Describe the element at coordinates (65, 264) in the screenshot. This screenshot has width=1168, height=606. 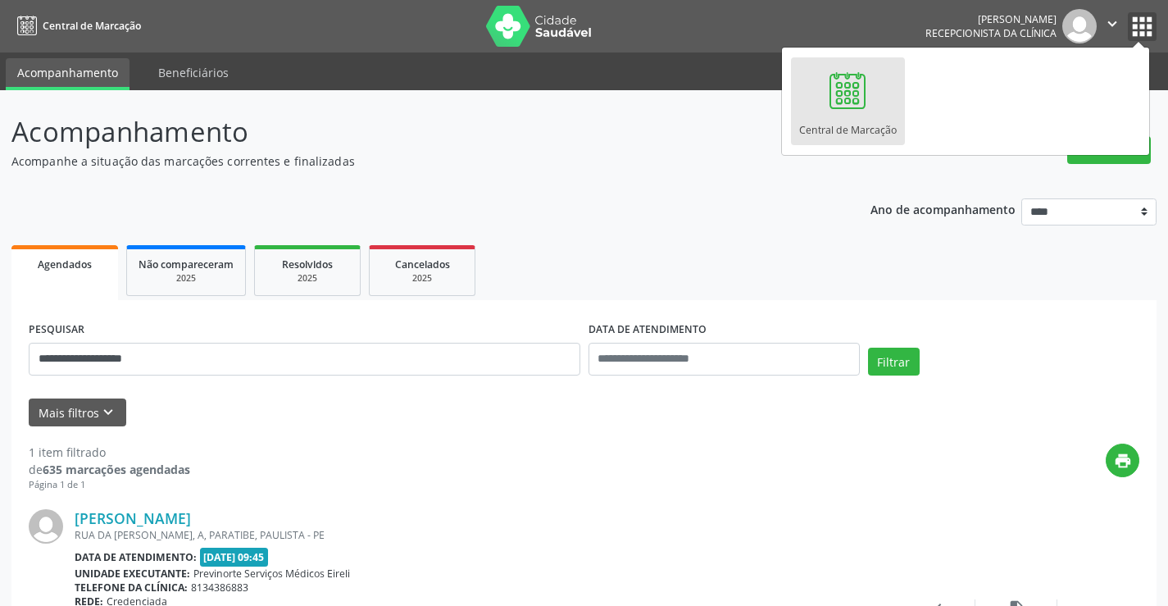
I see `span: Agendados` at that location.